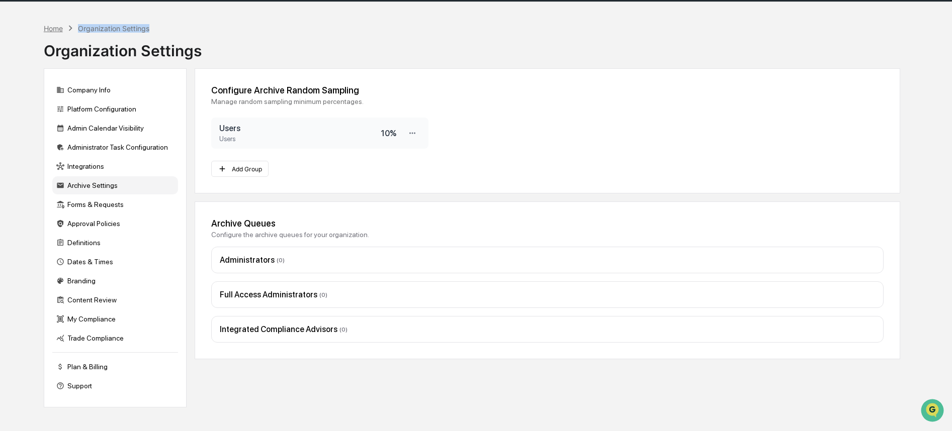  What do you see at coordinates (37, 151) in the screenshot?
I see `a: 🔎Data Lookup` at bounding box center [37, 151].